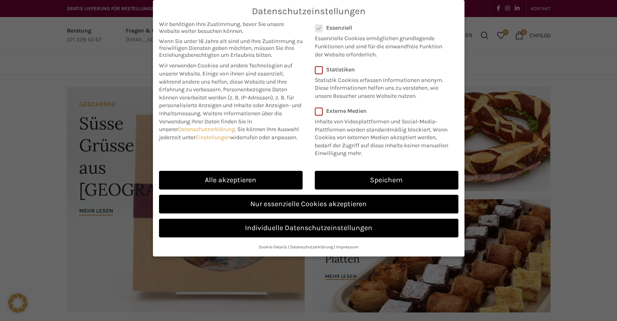  Describe the element at coordinates (309, 228) in the screenshot. I see `a: Individuelle Datenschutzeinstellungen` at that location.